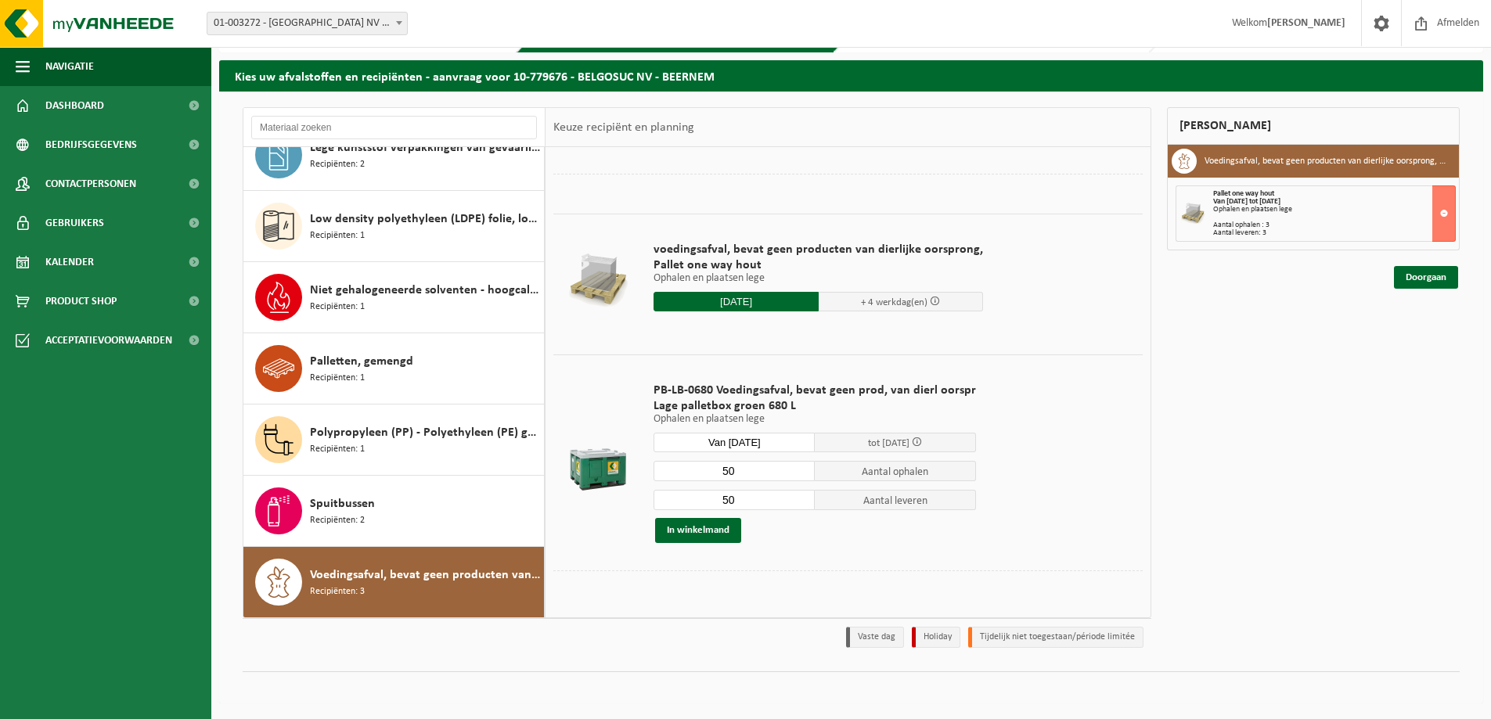 The width and height of the screenshot is (1491, 719). Describe the element at coordinates (818, 250) in the screenshot. I see `span: voedingsafval, bevat geen producten van dierlijke oorsprong,` at that location.